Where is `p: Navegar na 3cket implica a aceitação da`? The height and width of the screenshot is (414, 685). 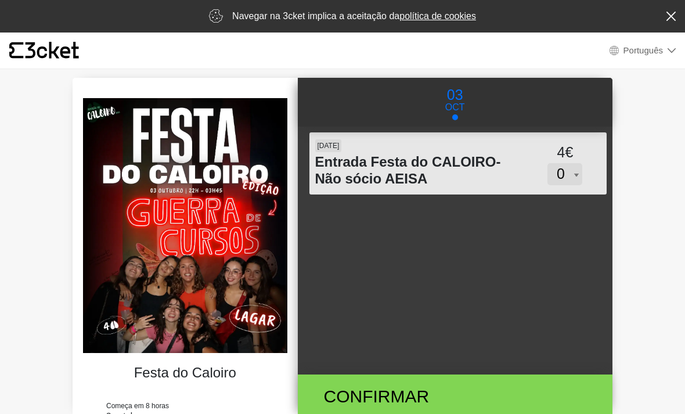
p: Navegar na 3cket implica a aceitação da is located at coordinates (354, 16).